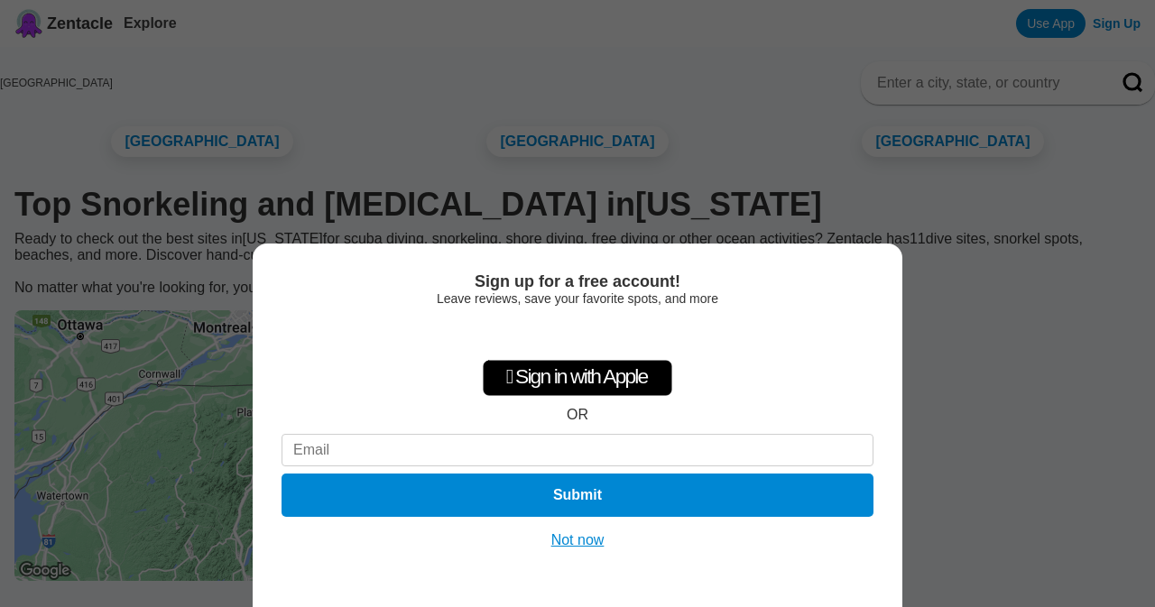 This screenshot has height=607, width=1155. I want to click on input: Email, so click(578, 450).